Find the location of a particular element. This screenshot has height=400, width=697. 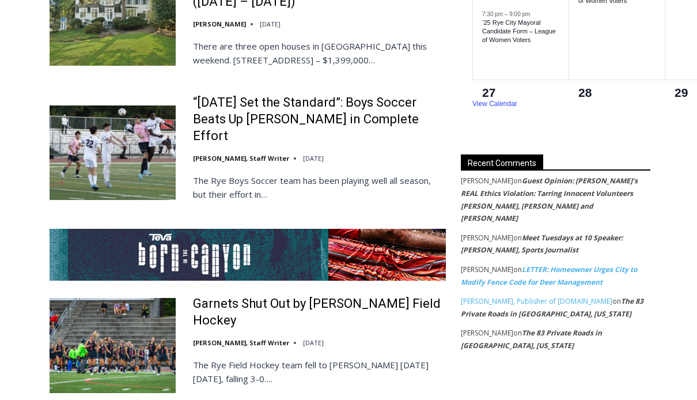

p: The Rye Boys Soccer team has been playing well all season, but their effort in… is located at coordinates (319, 187).